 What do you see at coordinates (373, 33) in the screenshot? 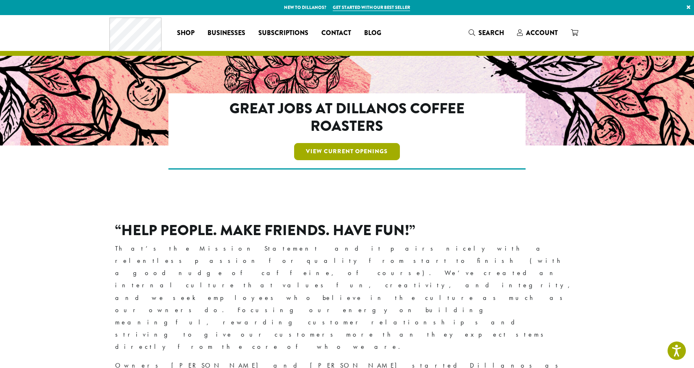
I see `span: Blog` at bounding box center [373, 33].